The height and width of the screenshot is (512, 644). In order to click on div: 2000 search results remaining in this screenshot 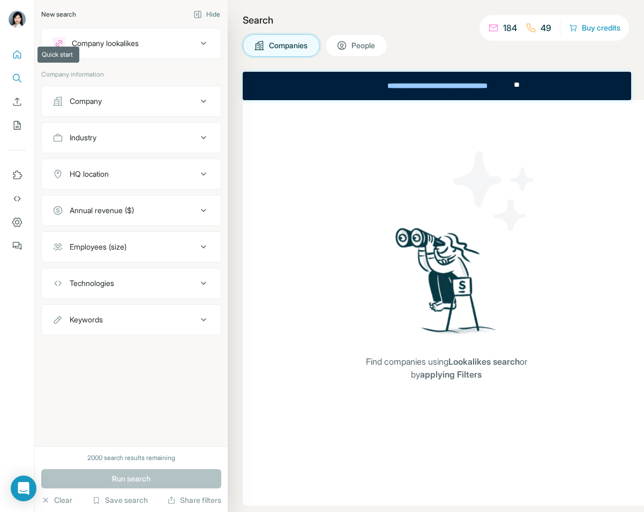, I will do `click(131, 458)`.